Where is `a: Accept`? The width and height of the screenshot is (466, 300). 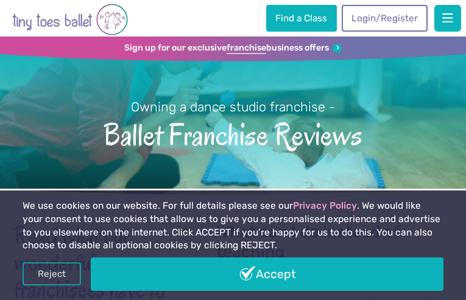 a: Accept is located at coordinates (267, 274).